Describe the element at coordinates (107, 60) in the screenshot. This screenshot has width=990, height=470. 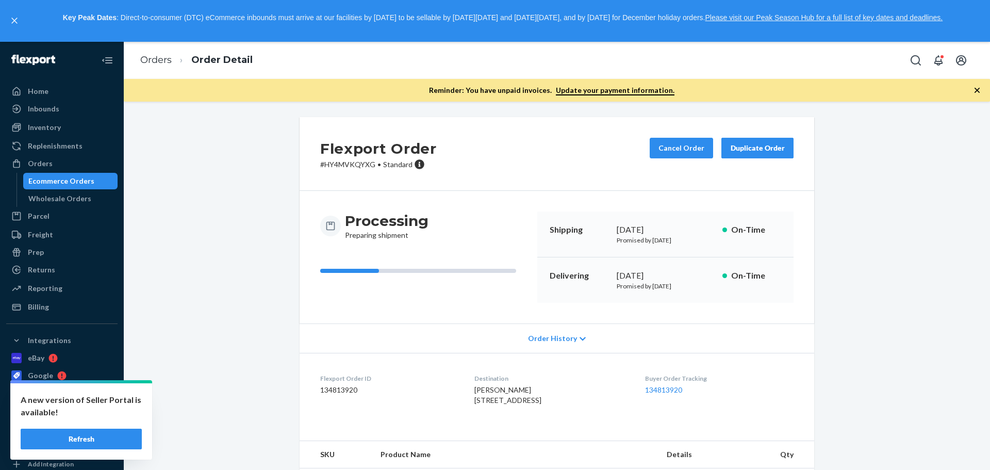
I see `button: Close Navigation` at that location.